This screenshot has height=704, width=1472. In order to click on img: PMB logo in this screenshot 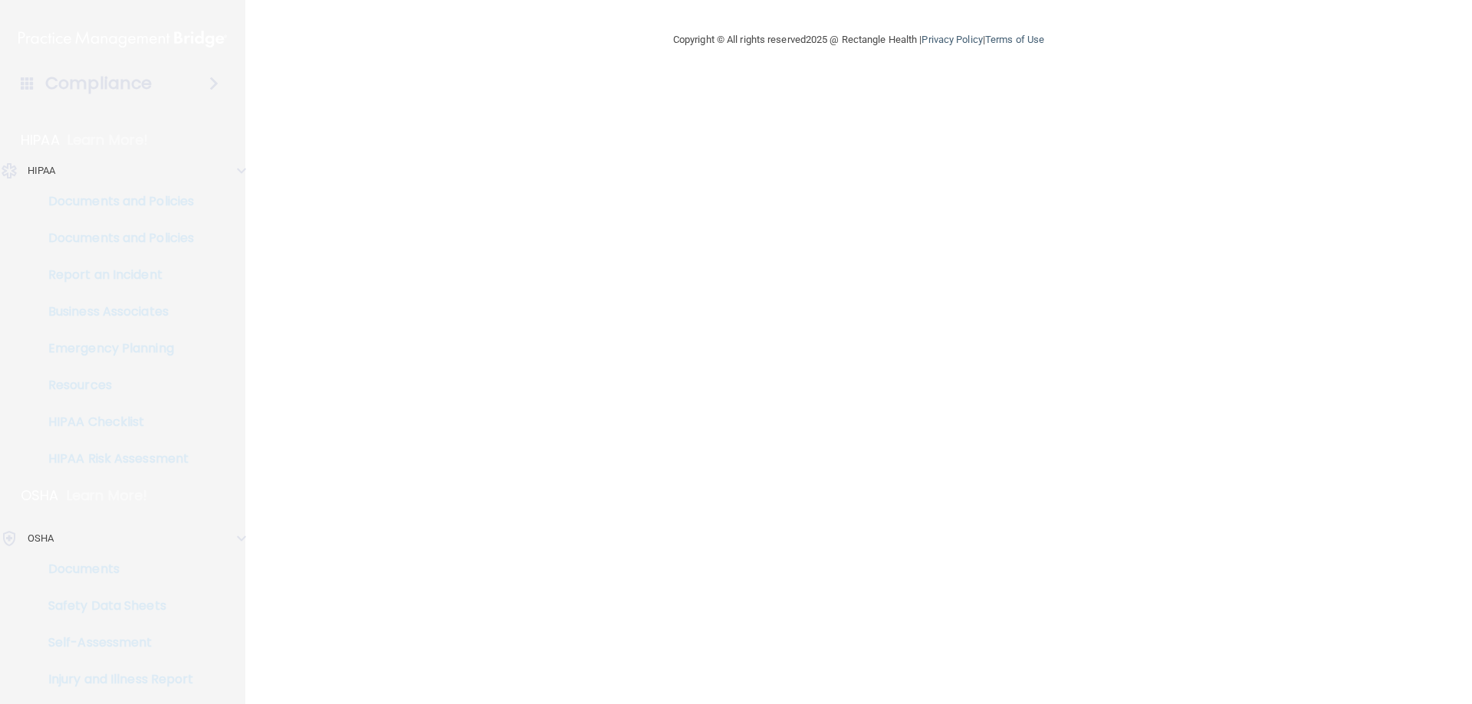, I will do `click(123, 39)`.